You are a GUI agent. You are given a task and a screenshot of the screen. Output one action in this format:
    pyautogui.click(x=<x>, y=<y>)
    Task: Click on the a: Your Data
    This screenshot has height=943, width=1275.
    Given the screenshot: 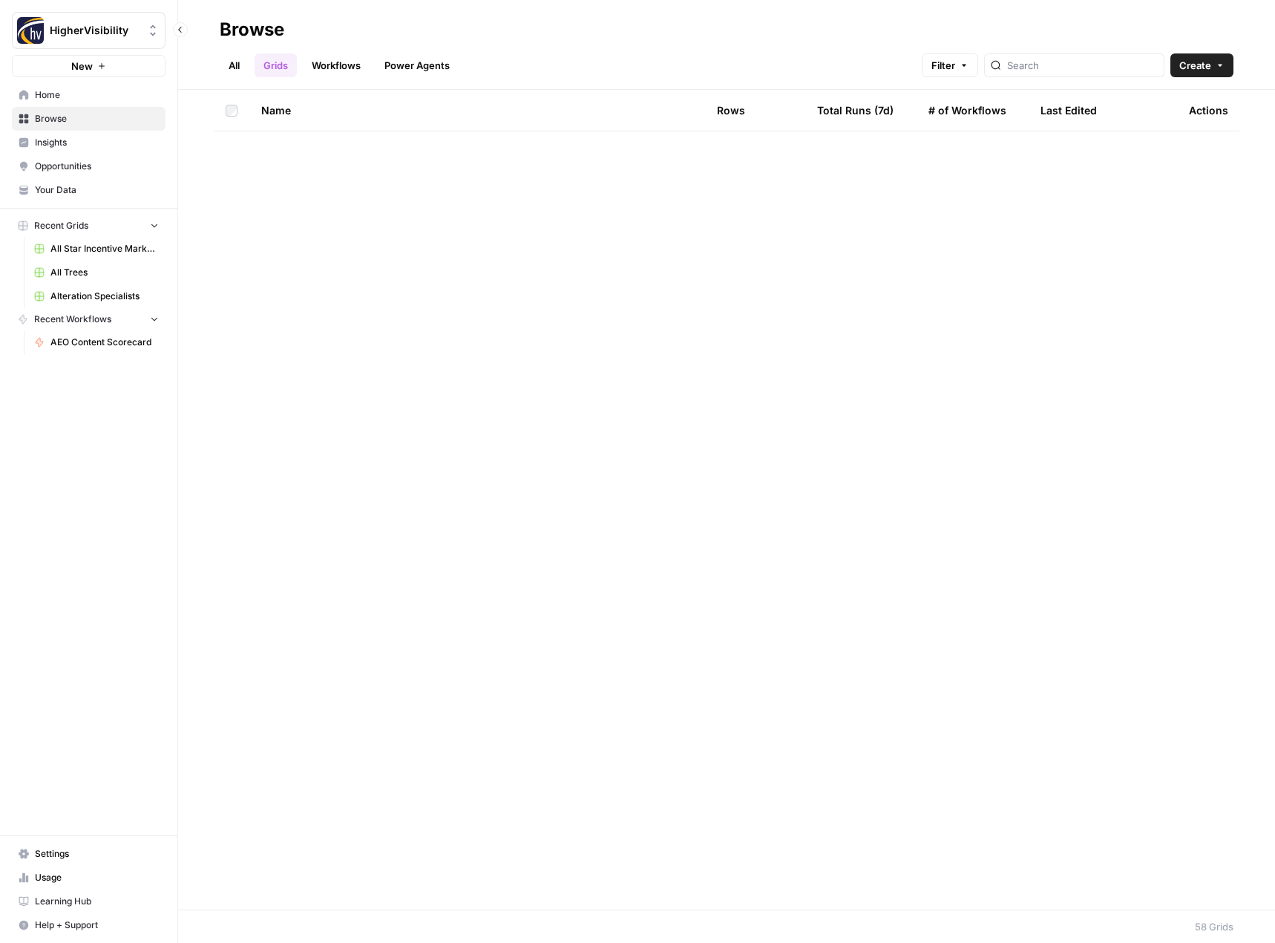 What is the action you would take?
    pyautogui.click(x=88, y=190)
    